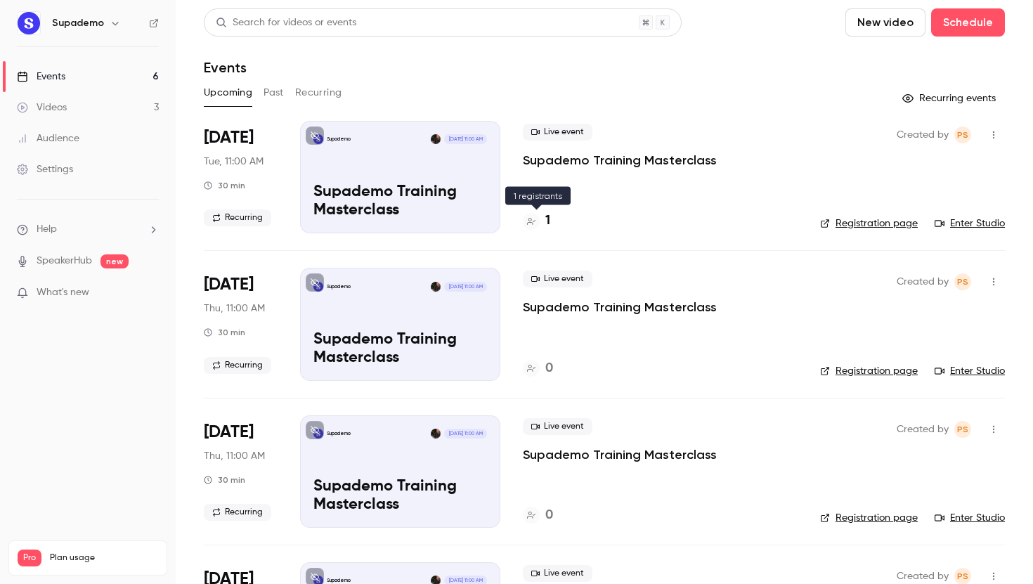  What do you see at coordinates (63, 292) in the screenshot?
I see `span: What's new` at bounding box center [63, 292].